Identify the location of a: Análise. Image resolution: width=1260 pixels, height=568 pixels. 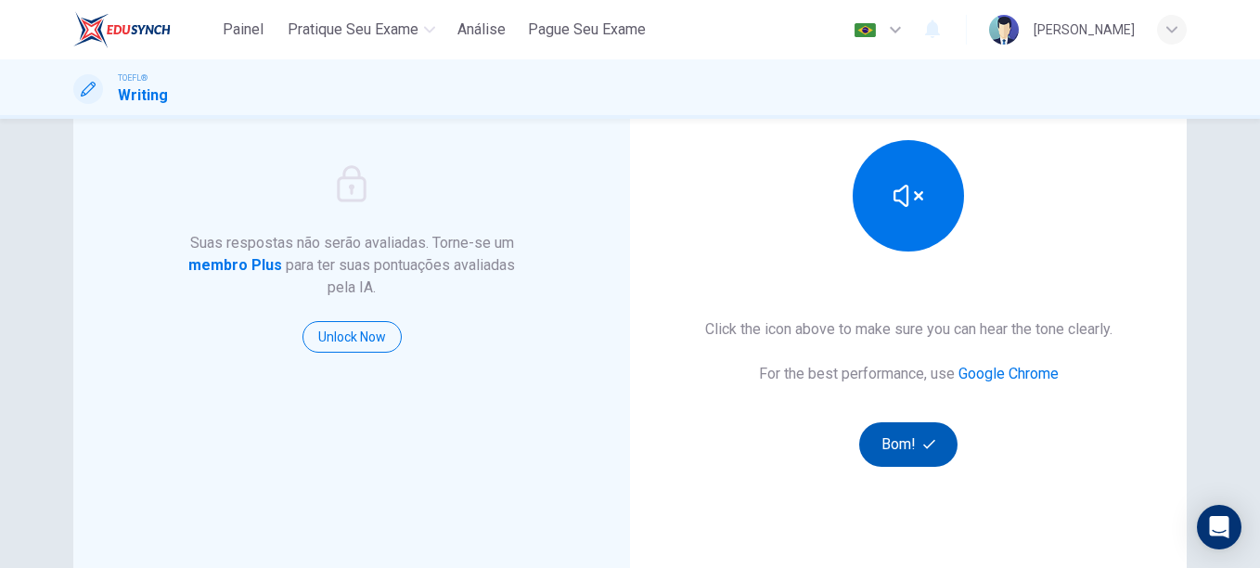
(482, 30).